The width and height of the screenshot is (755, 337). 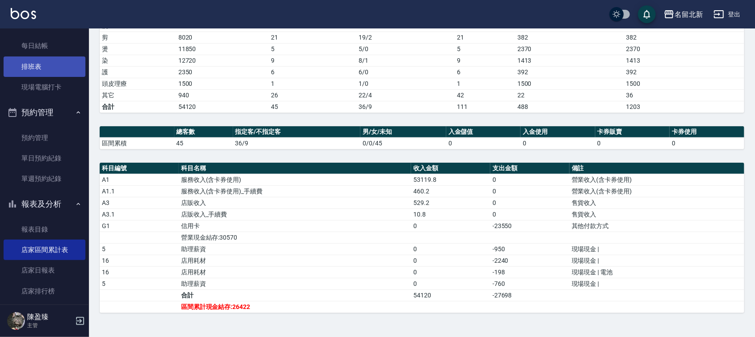 I want to click on td: 22 / 4, so click(x=406, y=95).